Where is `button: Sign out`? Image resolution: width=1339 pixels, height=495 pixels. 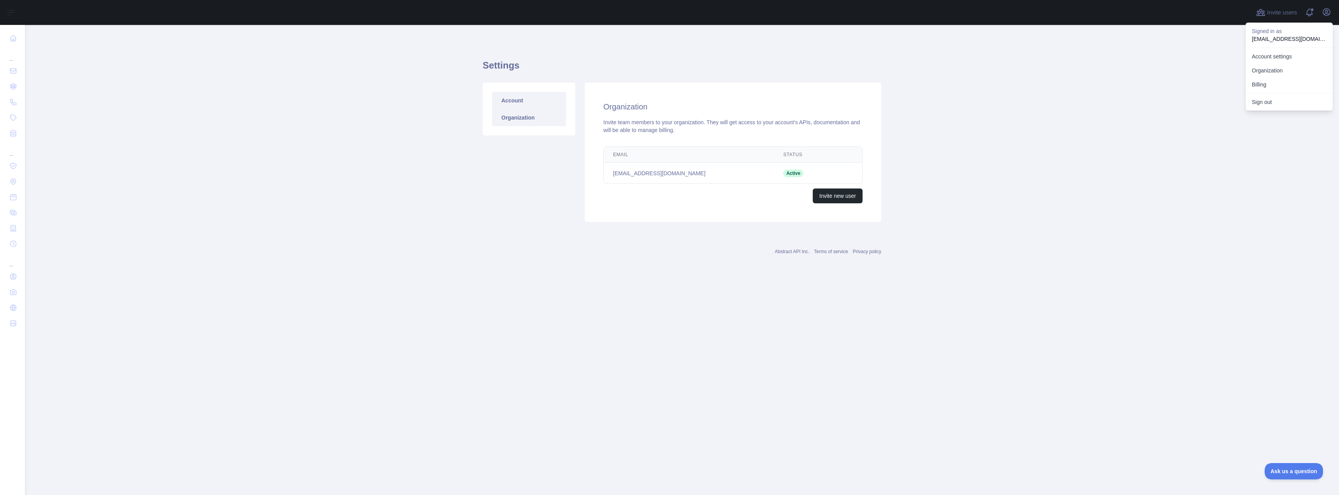
button: Sign out is located at coordinates (1289, 102).